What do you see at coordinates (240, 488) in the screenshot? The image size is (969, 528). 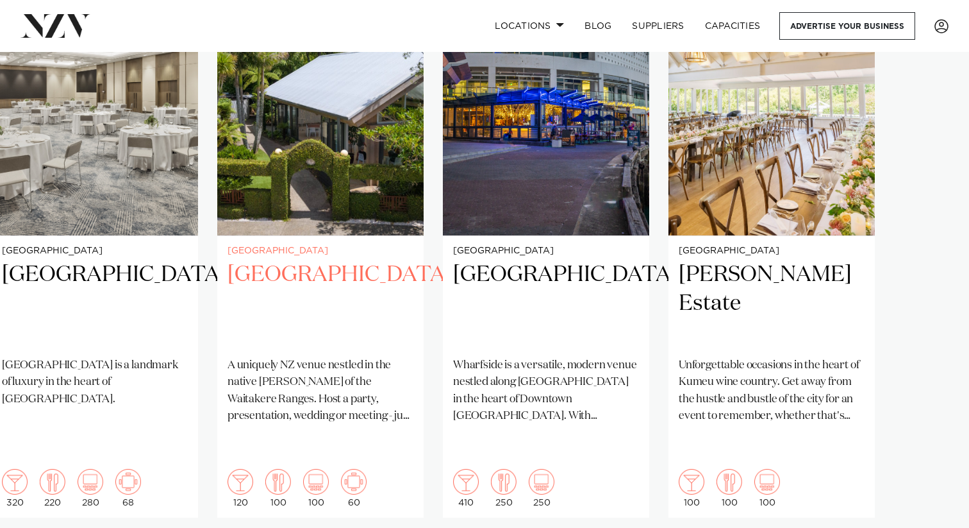 I see `div: 120` at bounding box center [240, 488].